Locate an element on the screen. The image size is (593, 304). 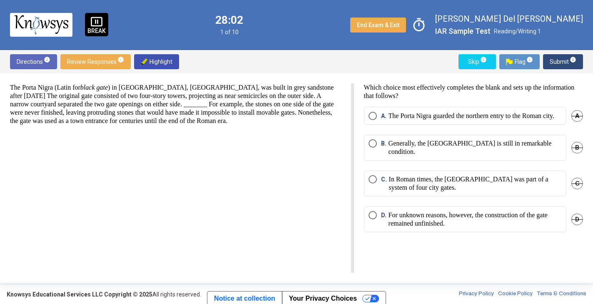
span: Directions is located at coordinates (33, 62).